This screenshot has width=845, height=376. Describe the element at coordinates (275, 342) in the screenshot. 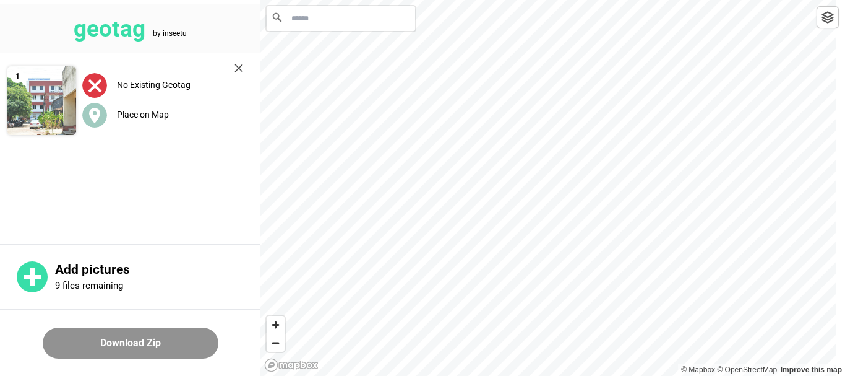

I see `button: Zoom out` at that location.